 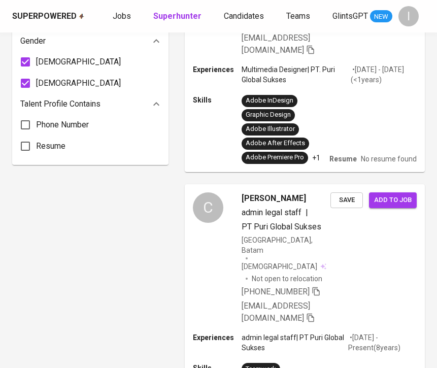 What do you see at coordinates (347, 200) in the screenshot?
I see `button: Save` at bounding box center [347, 200].